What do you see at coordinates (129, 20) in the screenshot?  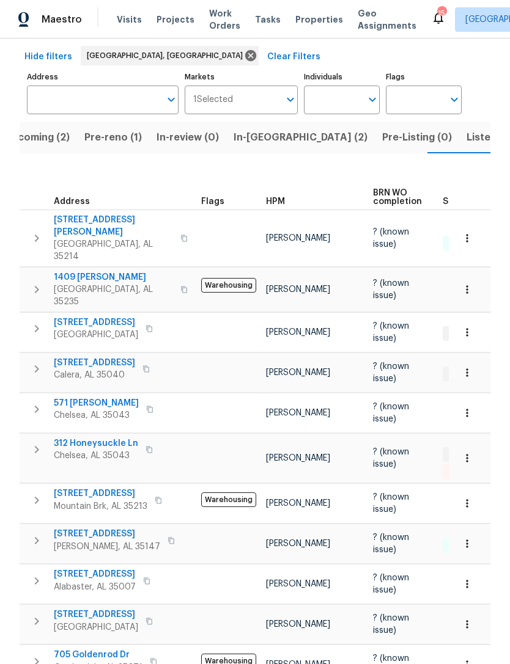 I see `span: Visits` at bounding box center [129, 20].